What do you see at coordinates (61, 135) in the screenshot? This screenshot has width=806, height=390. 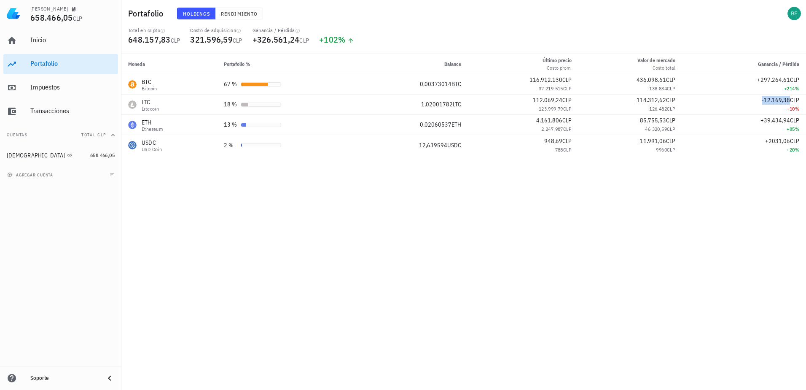 I see `button: CuentasTotal CLP` at bounding box center [61, 135].